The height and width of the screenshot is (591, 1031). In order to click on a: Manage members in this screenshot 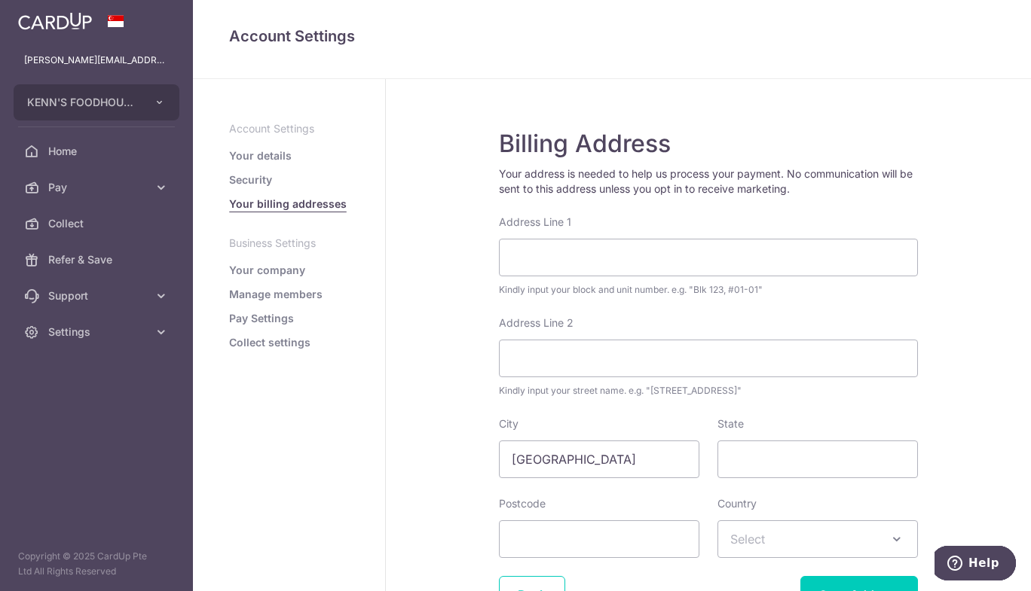, I will do `click(276, 295)`.